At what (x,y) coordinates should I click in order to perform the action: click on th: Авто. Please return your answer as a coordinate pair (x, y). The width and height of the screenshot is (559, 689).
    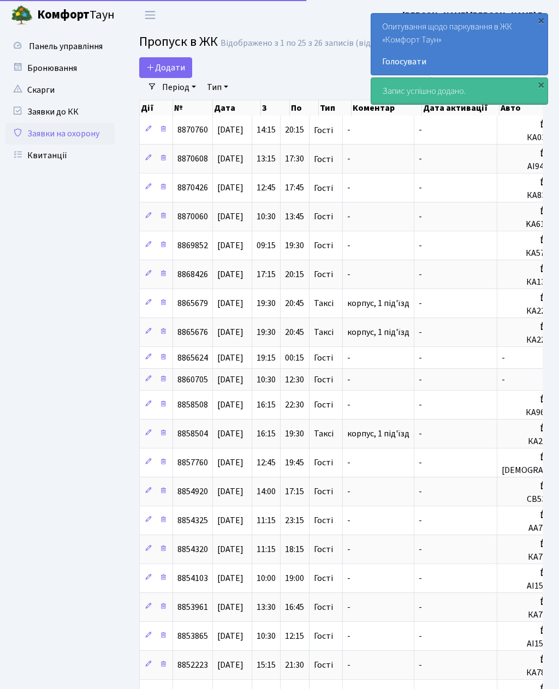
    Looking at the image, I should click on (523, 108).